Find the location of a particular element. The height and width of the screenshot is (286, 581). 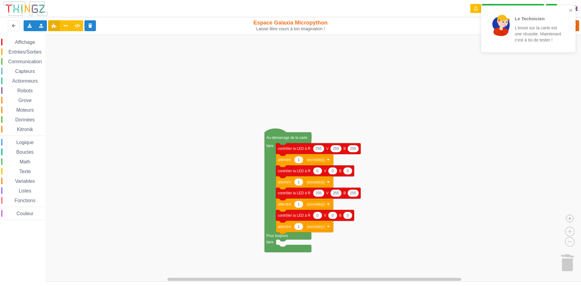

span: Robots is located at coordinates (25, 90).